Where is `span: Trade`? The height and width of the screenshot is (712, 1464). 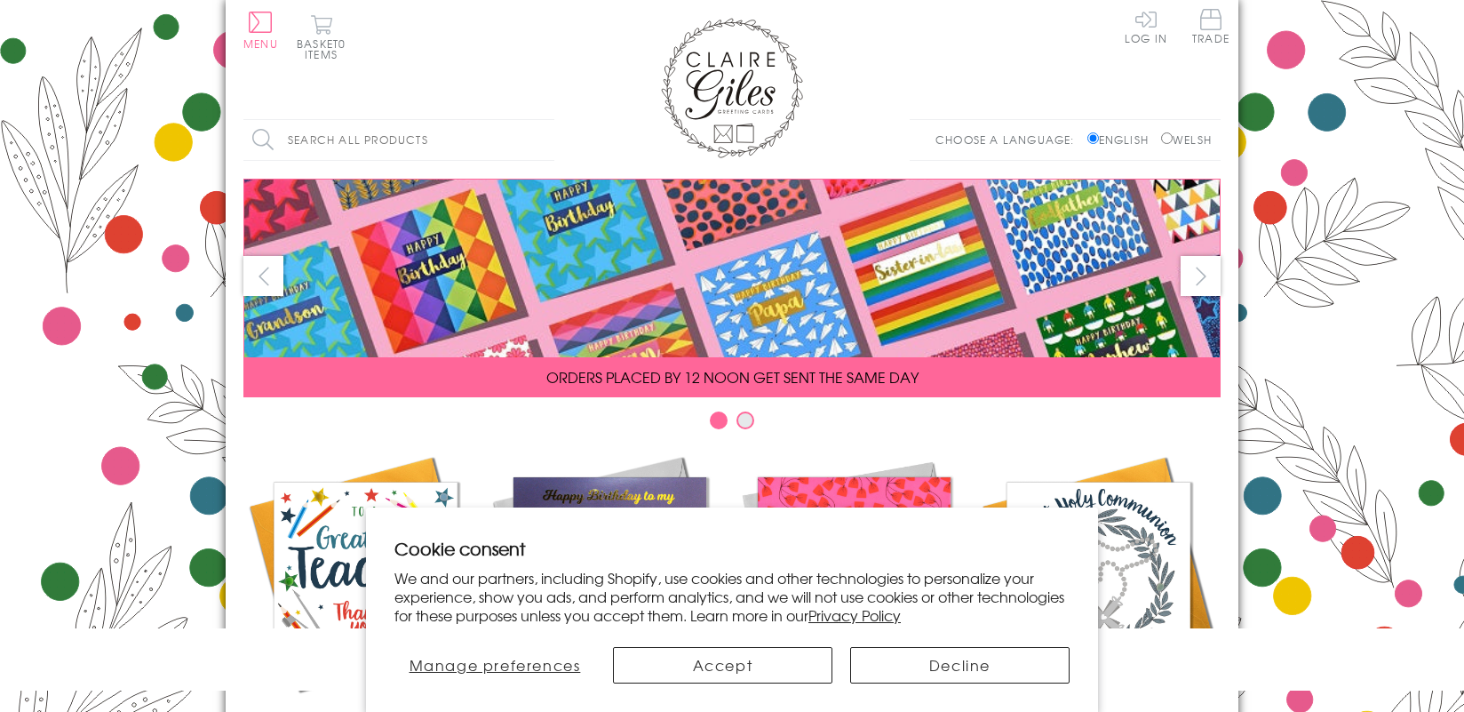
span: Trade is located at coordinates (1211, 26).